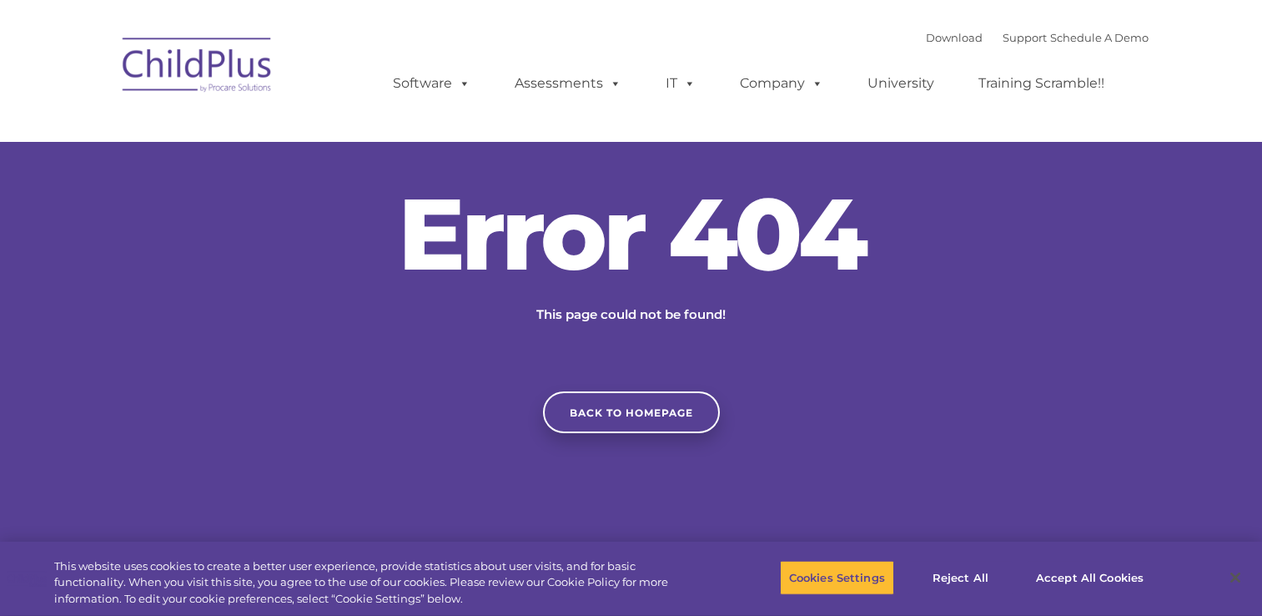 The image size is (1262, 616). Describe the element at coordinates (1099, 38) in the screenshot. I see `a: Schedule A Demo` at that location.